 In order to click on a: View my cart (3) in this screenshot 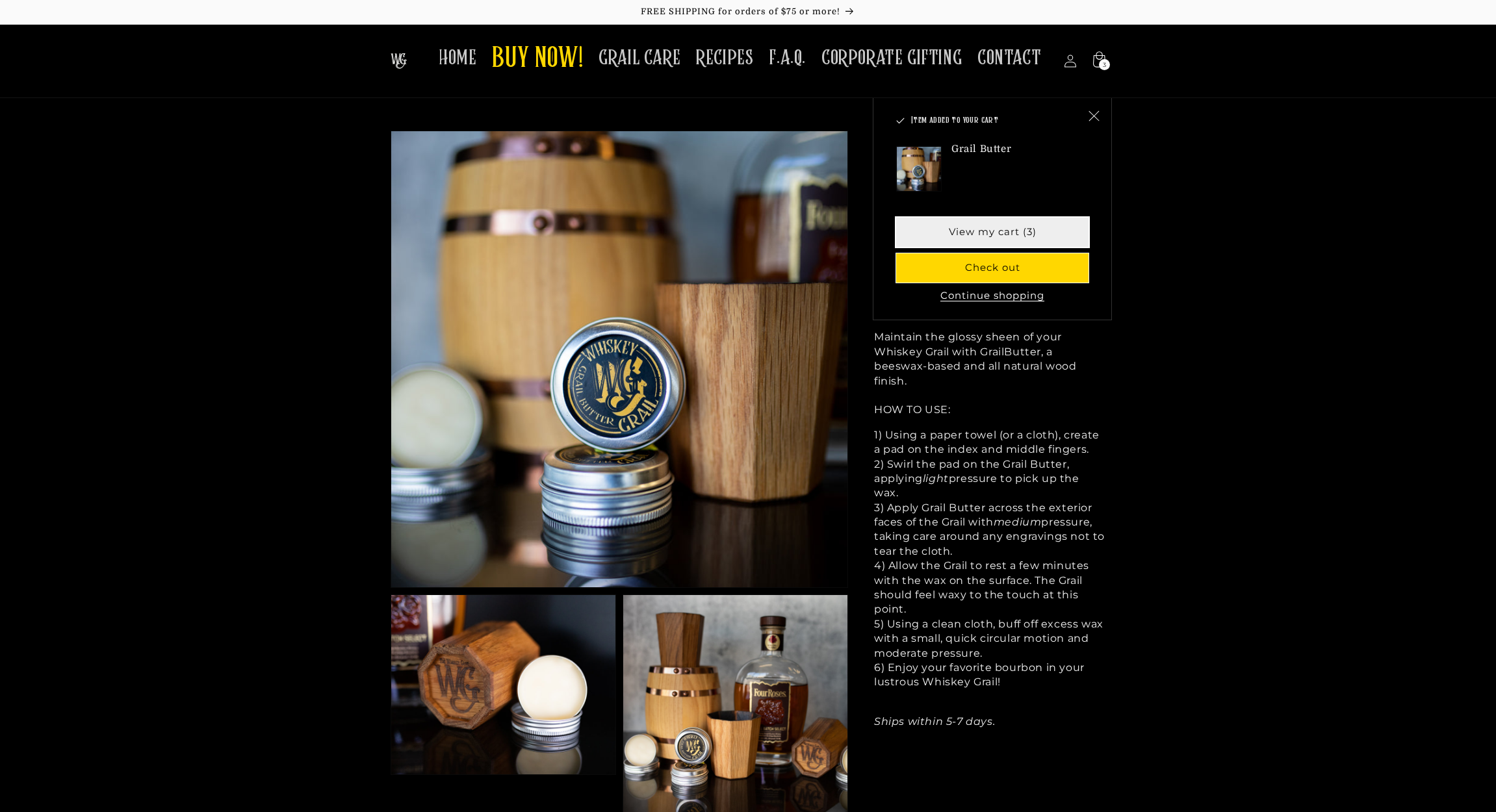, I will do `click(993, 232)`.